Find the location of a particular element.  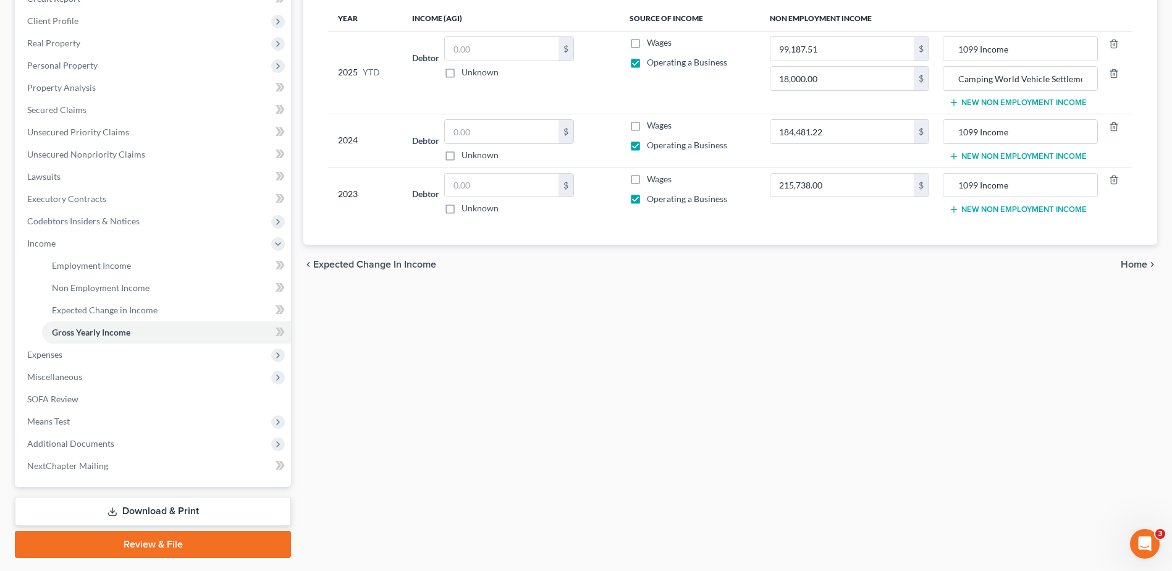

i: chevron_left is located at coordinates (308, 264).